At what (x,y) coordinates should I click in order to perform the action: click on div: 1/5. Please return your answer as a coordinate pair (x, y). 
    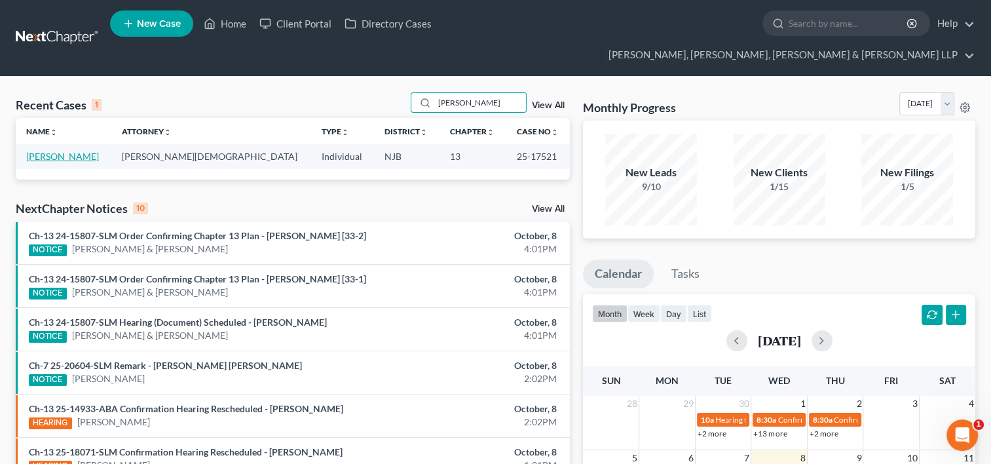
    Looking at the image, I should click on (908, 187).